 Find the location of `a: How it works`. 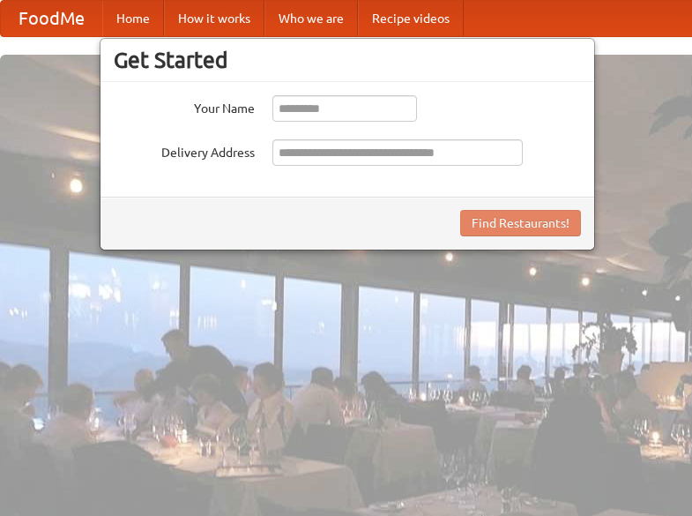

a: How it works is located at coordinates (214, 19).